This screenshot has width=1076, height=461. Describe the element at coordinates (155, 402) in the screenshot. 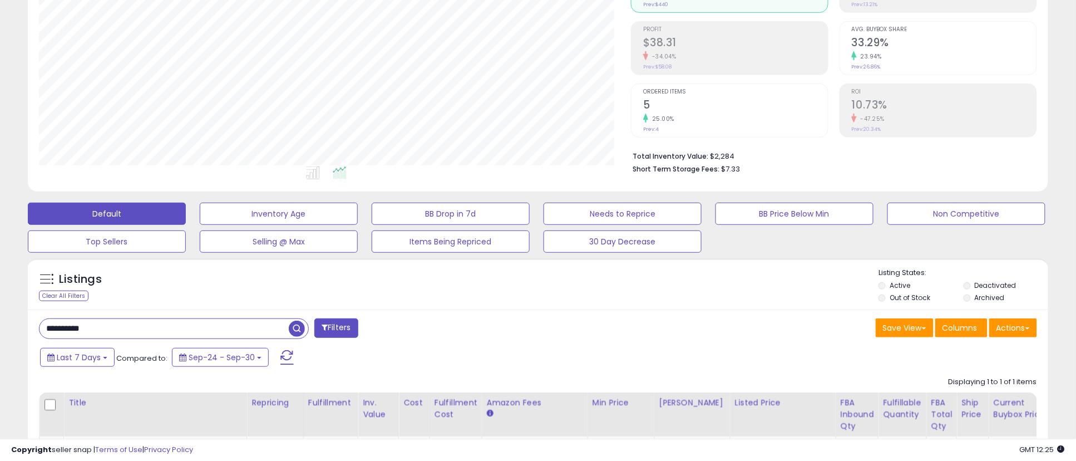

I see `div: Title` at that location.